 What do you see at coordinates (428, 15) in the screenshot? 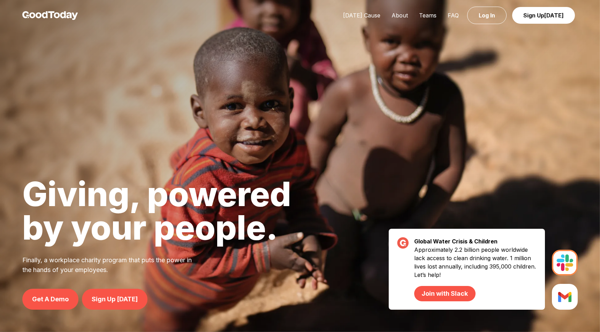
I see `a: Teams` at bounding box center [428, 15].